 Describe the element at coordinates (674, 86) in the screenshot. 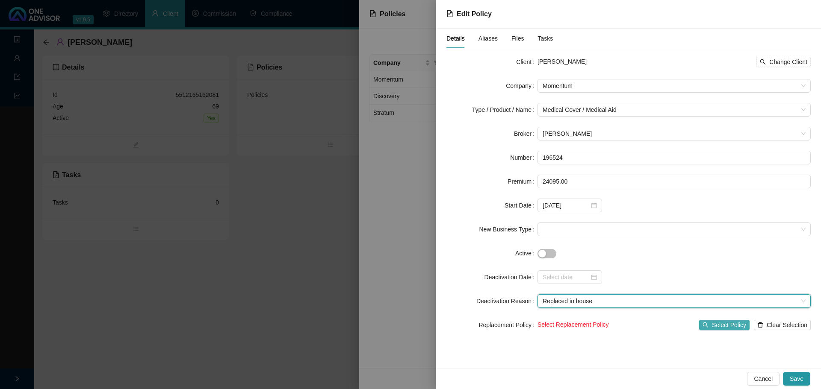

I see `span: Momentum` at that location.